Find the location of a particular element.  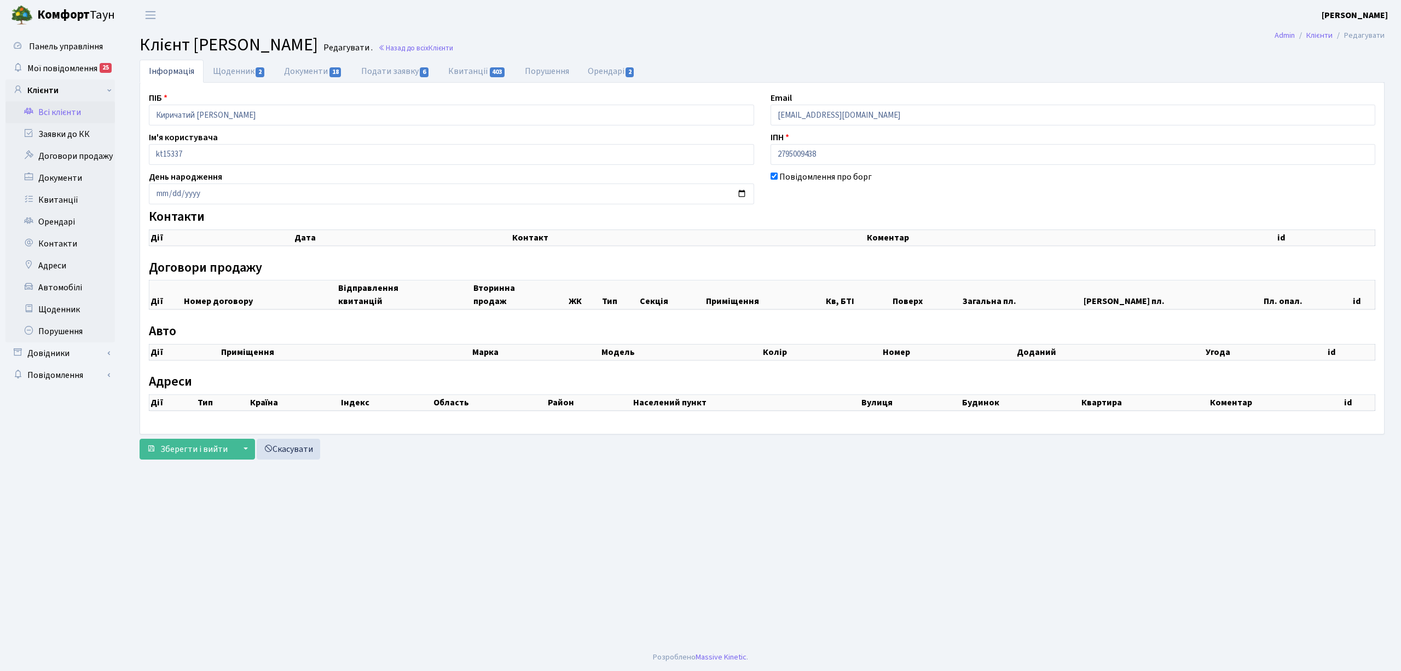

th: Населений пункт is located at coordinates (746, 402).